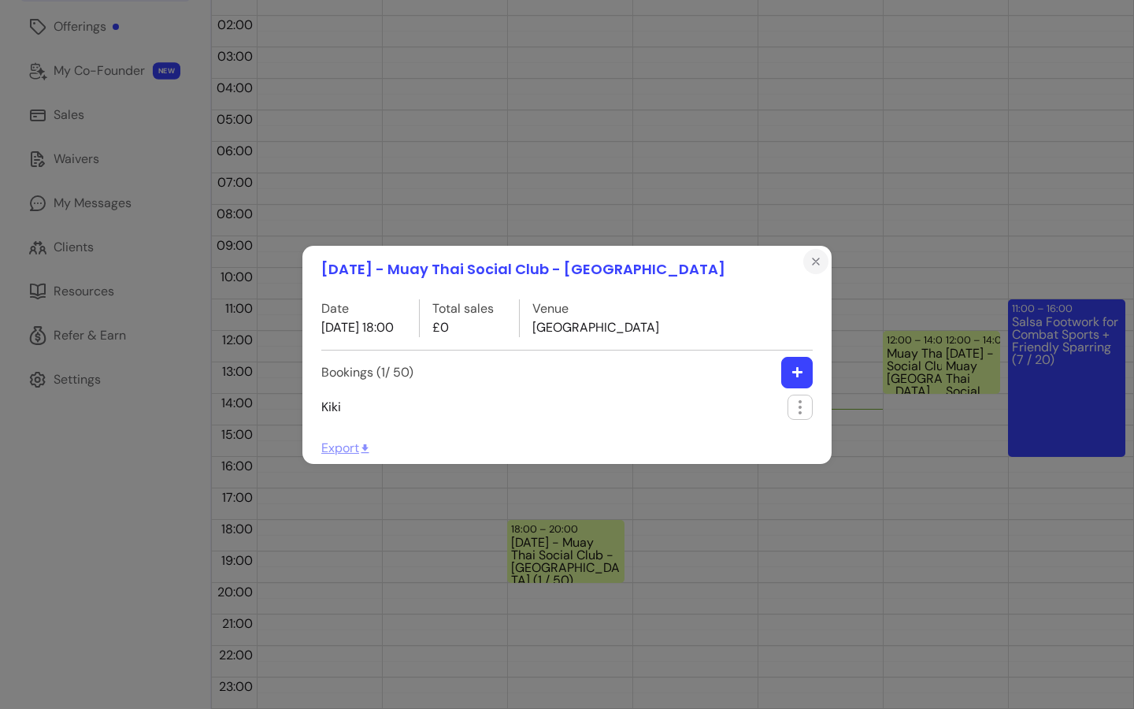 The height and width of the screenshot is (709, 1134). I want to click on label: Venue, so click(595, 309).